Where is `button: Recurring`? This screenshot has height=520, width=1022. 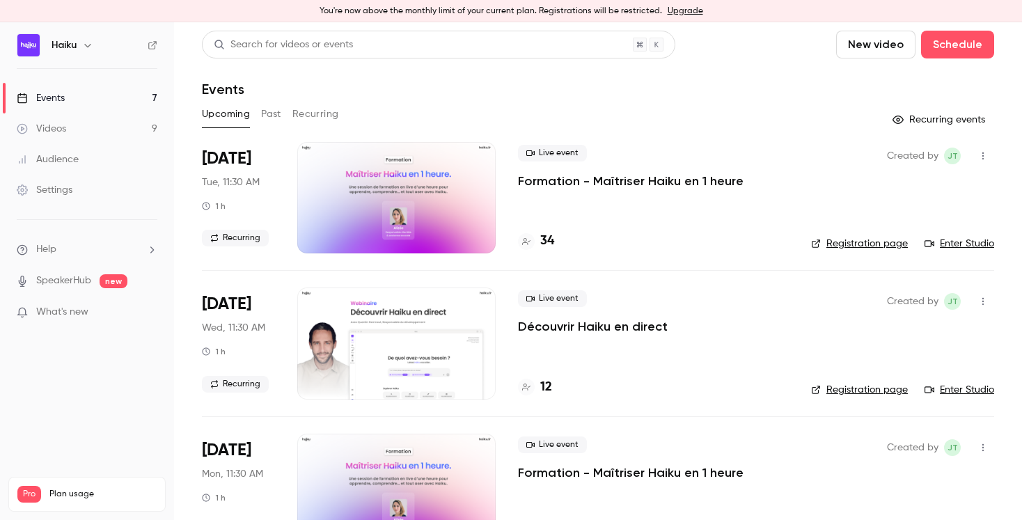 button: Recurring is located at coordinates (315, 114).